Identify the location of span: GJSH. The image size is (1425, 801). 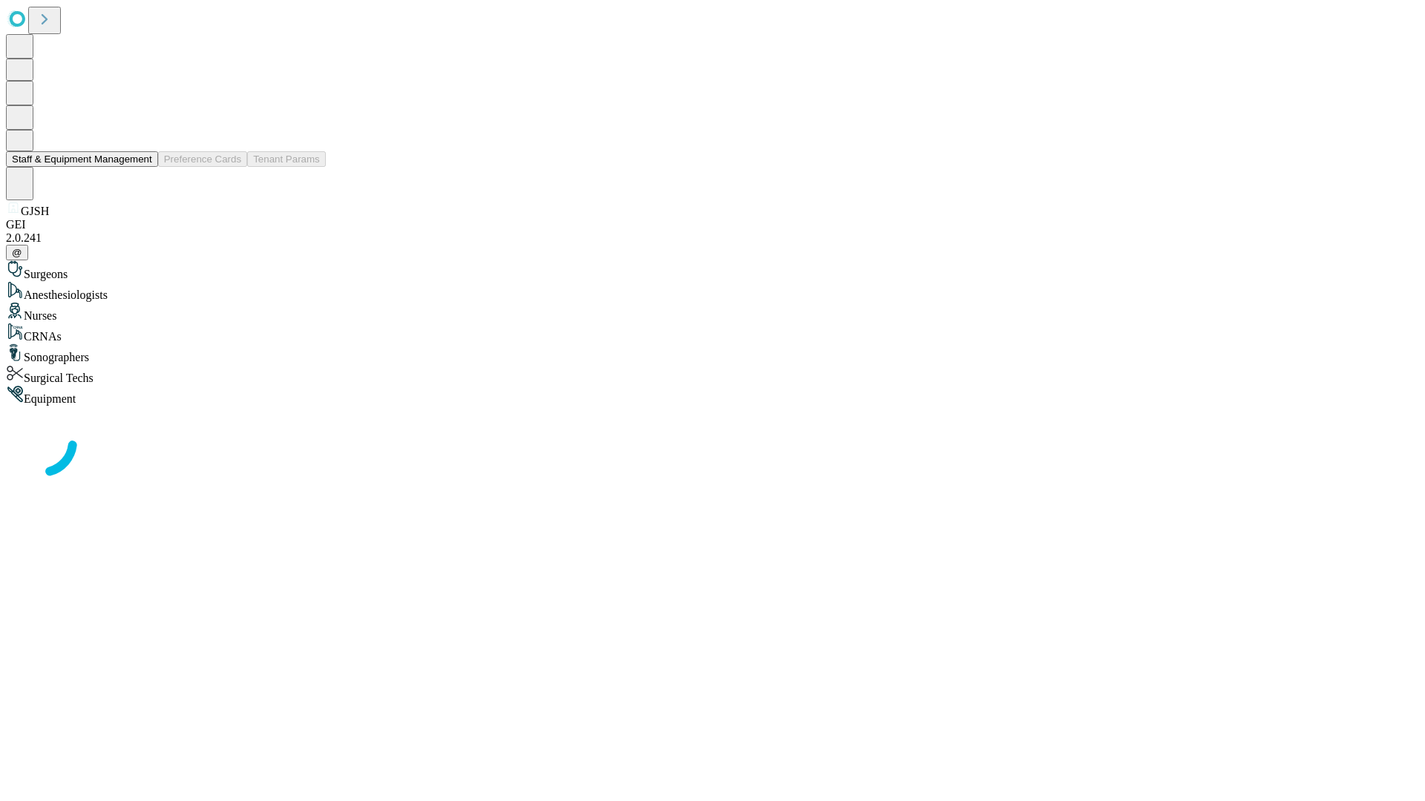
(35, 211).